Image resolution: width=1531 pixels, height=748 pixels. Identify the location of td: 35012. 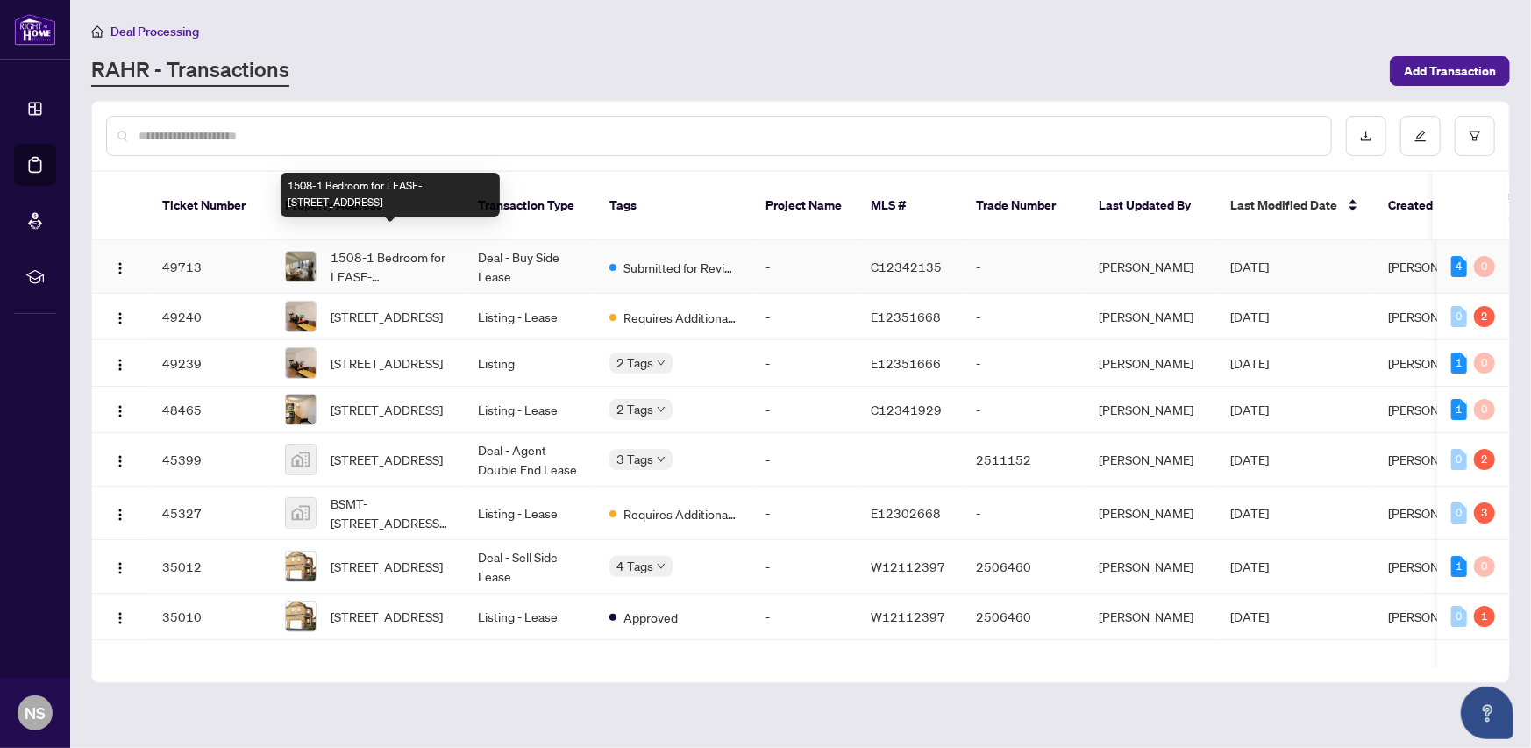
(210, 566).